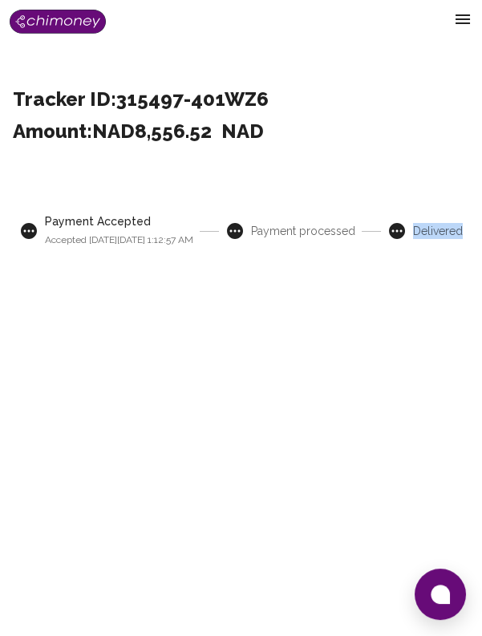  Describe the element at coordinates (440, 595) in the screenshot. I see `button: Open chat window` at that location.